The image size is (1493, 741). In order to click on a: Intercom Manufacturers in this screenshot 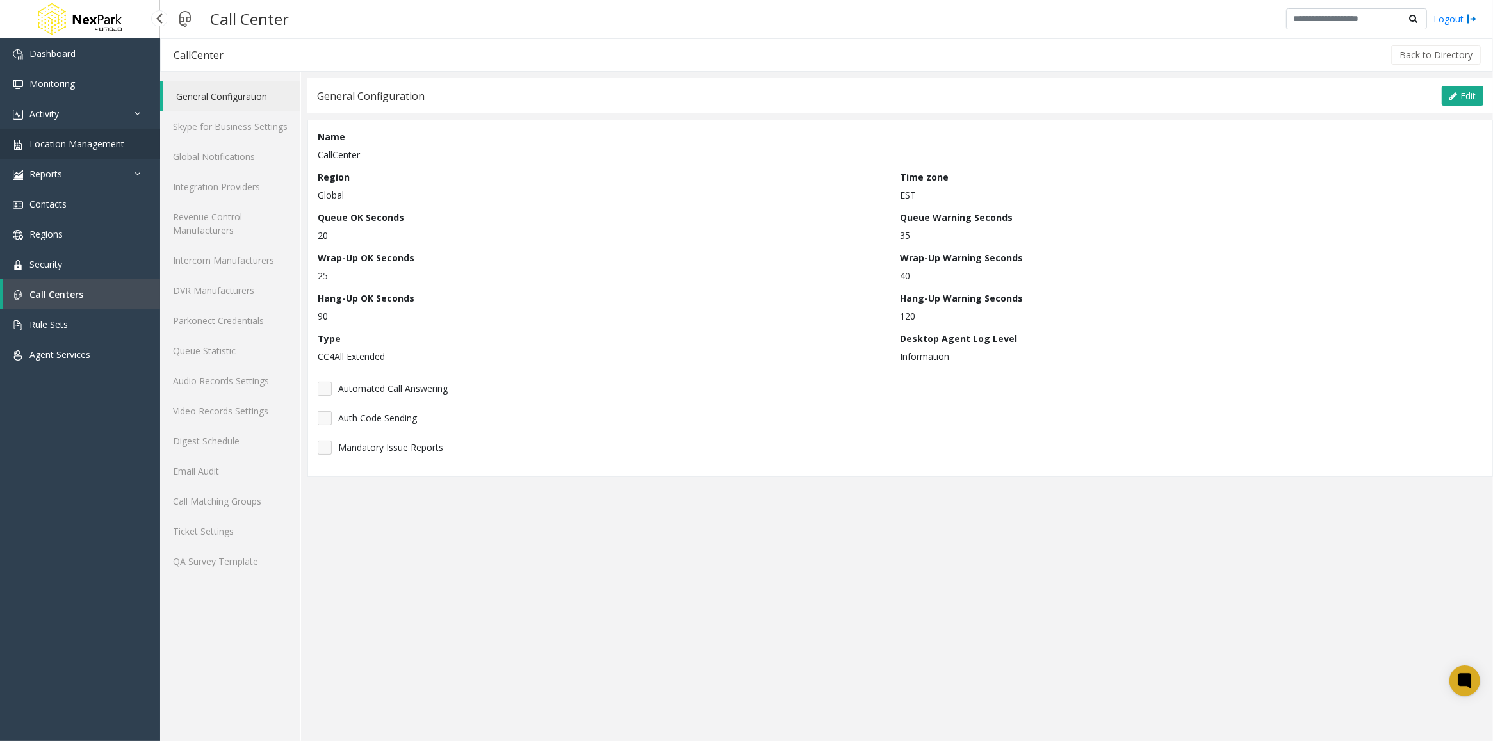, I will do `click(230, 260)`.